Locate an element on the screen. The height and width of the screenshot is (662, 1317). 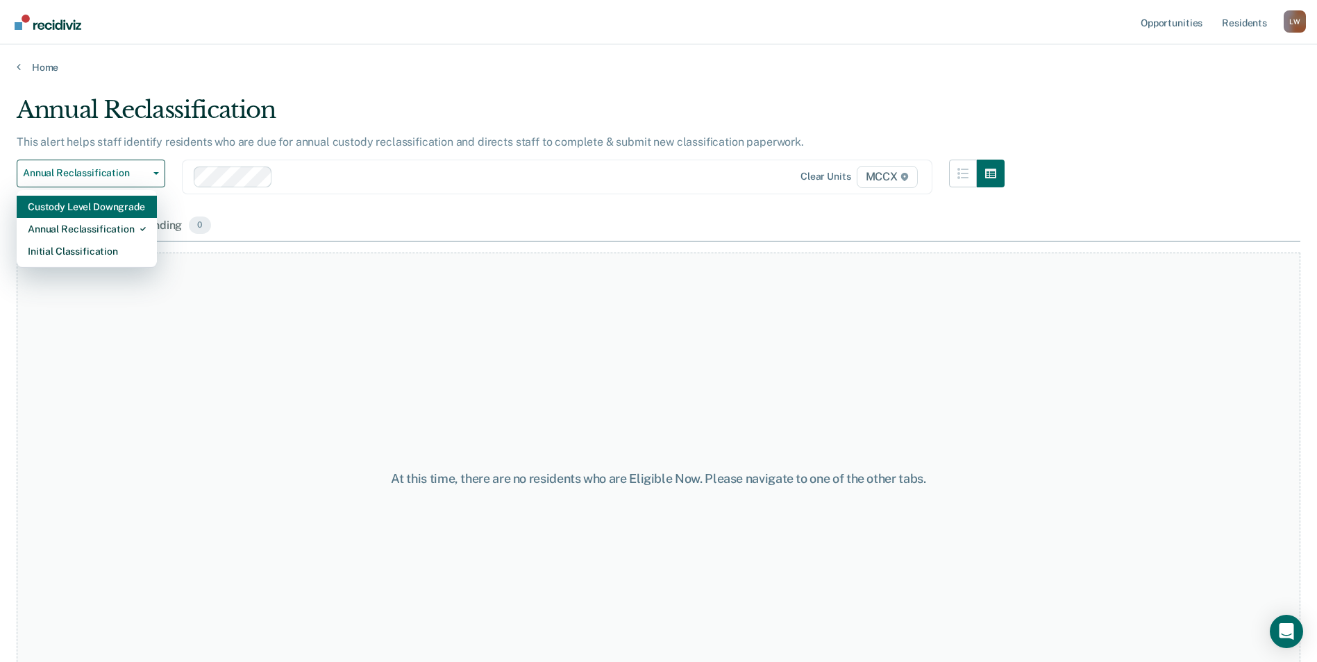
span: Annual Reclassification is located at coordinates (85, 173).